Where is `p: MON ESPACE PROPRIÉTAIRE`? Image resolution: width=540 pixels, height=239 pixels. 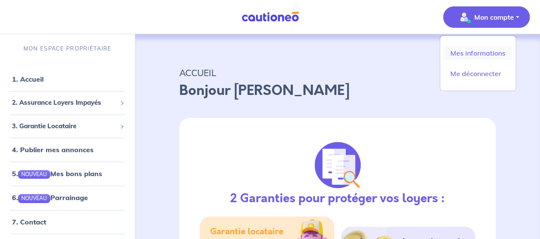
p: MON ESPACE PROPRIÉTAIRE is located at coordinates (67, 48).